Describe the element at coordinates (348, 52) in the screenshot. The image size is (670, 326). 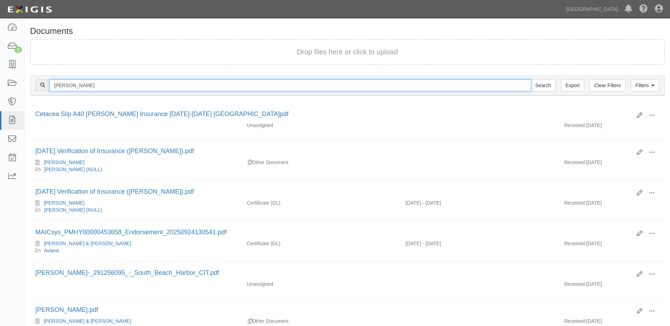
I see `button: Drop files here or click to upload` at that location.